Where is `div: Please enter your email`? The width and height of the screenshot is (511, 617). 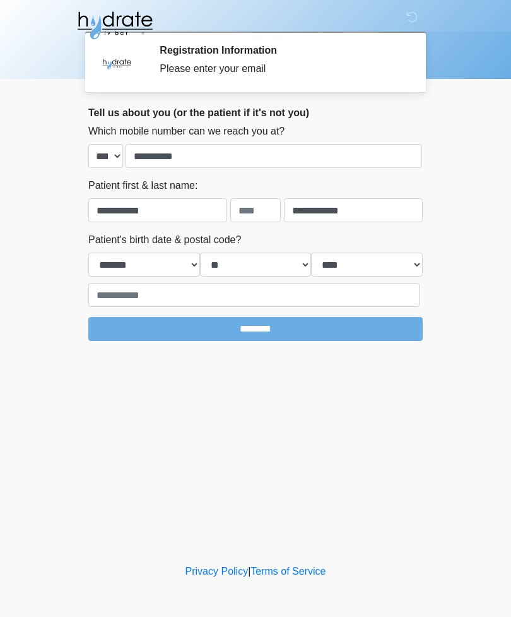
div: Please enter your email is located at coordinates (281, 69).